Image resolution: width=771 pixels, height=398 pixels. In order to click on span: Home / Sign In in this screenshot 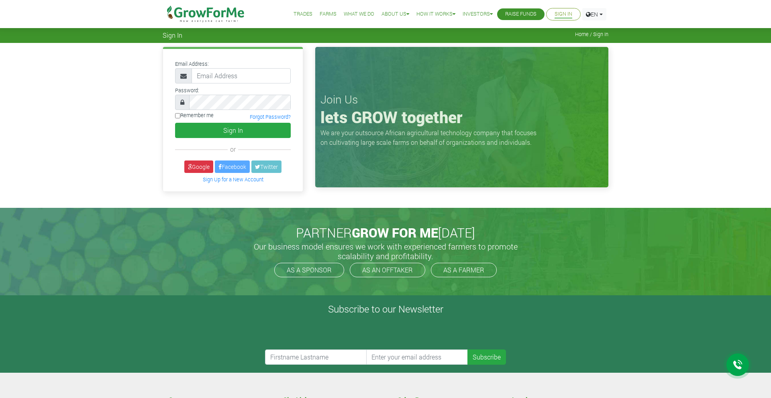, I will do `click(591, 34)`.